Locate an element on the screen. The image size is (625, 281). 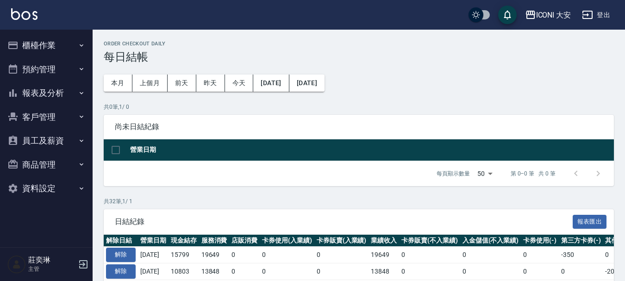
button: 預約管理 is located at coordinates (46, 69).